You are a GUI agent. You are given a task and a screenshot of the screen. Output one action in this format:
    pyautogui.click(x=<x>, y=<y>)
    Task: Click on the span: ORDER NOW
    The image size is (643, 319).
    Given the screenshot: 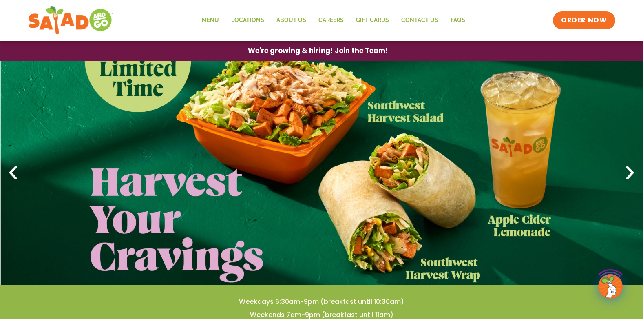 What is the action you would take?
    pyautogui.click(x=584, y=20)
    